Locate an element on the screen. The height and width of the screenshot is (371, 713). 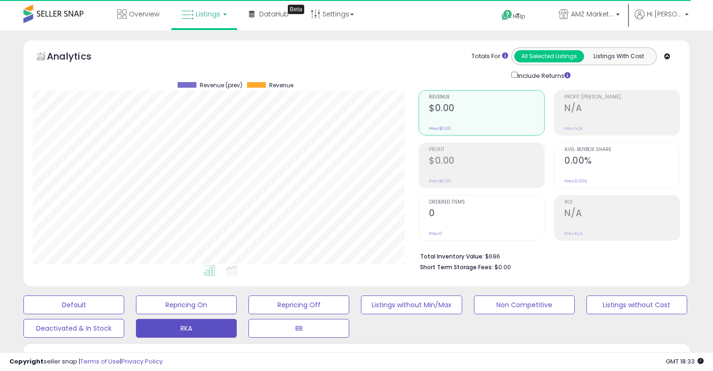
button: Non Competitive is located at coordinates (524, 305).